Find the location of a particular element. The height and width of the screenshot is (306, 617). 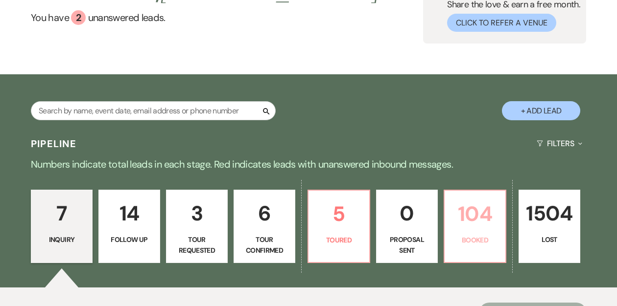

a: 1504Lost is located at coordinates (549, 227).